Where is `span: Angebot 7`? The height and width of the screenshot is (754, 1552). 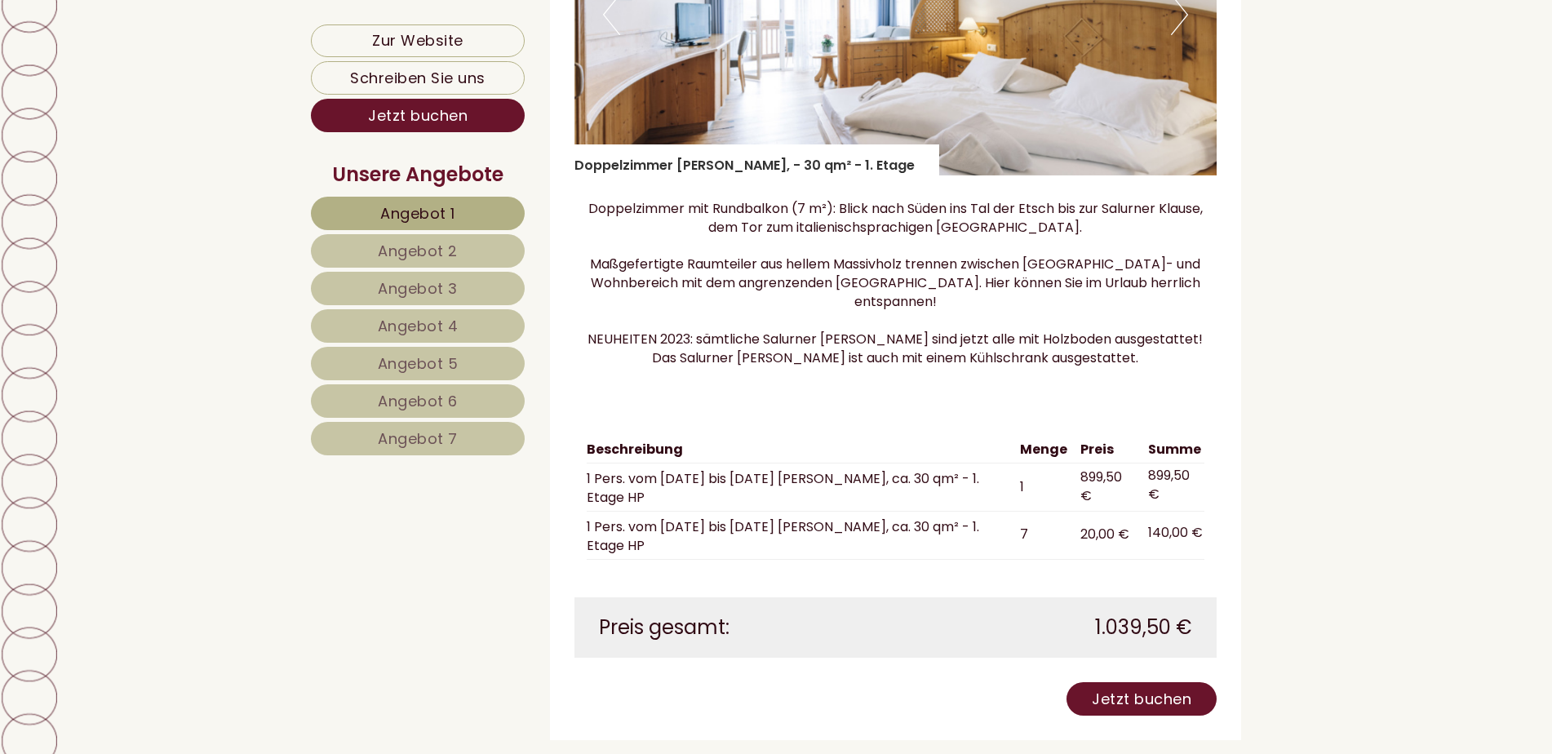
span: Angebot 7 is located at coordinates (418, 438).